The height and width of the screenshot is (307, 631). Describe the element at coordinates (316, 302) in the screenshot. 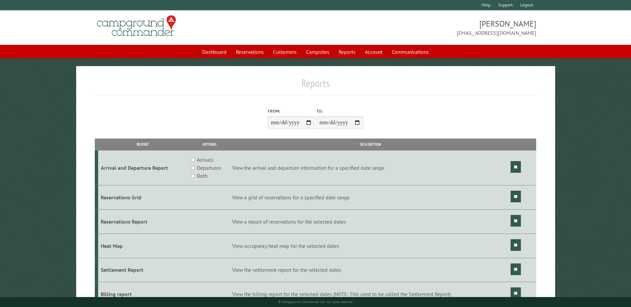

I see `small: © Campground Commander LLC. All rights reserved.` at that location.